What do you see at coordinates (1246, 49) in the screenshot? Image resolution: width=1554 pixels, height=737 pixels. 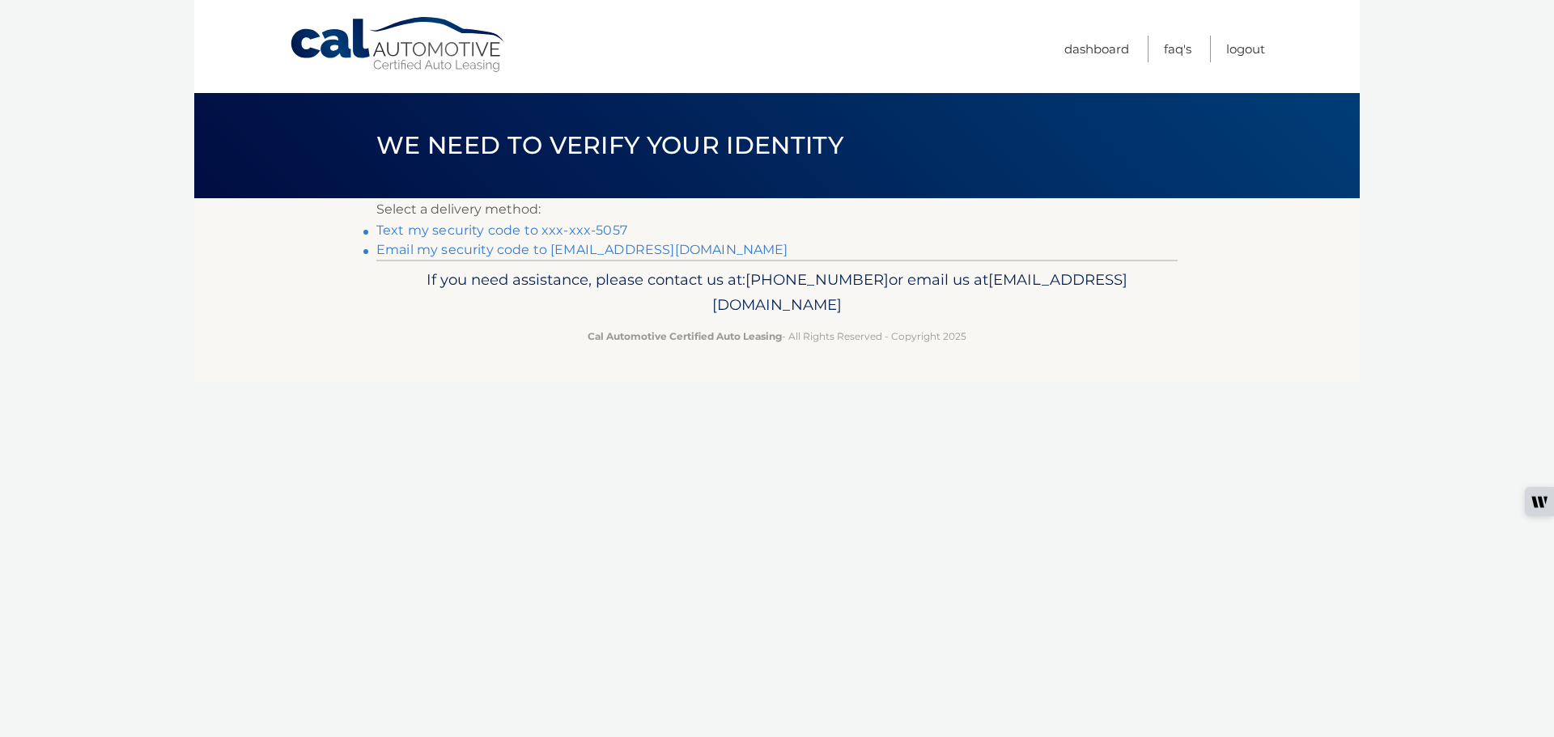 I see `a: Logout` at bounding box center [1246, 49].